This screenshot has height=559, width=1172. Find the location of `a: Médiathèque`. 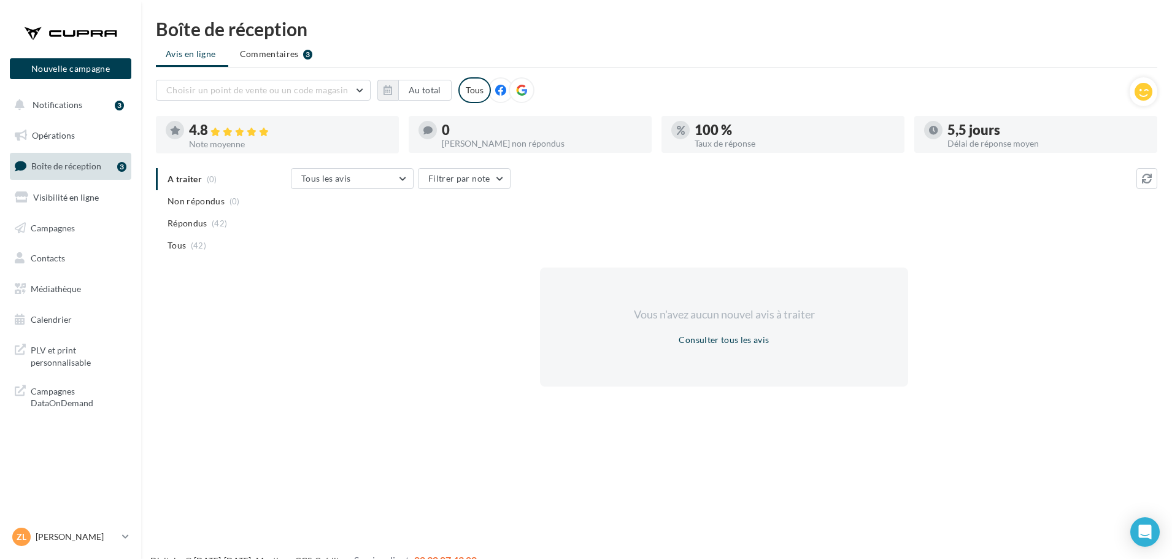

a: Médiathèque is located at coordinates (71, 289).